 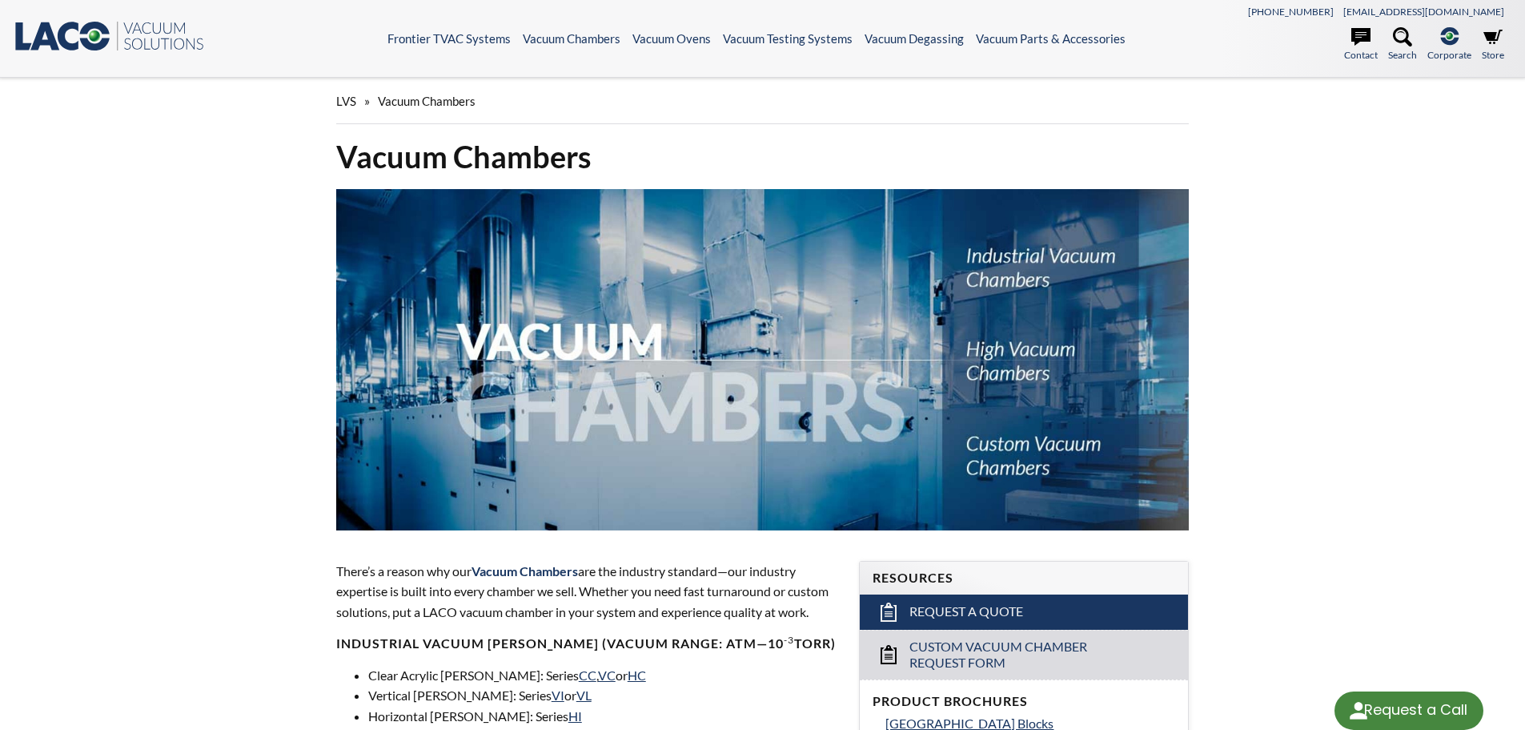 What do you see at coordinates (588, 674) in the screenshot?
I see `a: CC` at bounding box center [588, 674].